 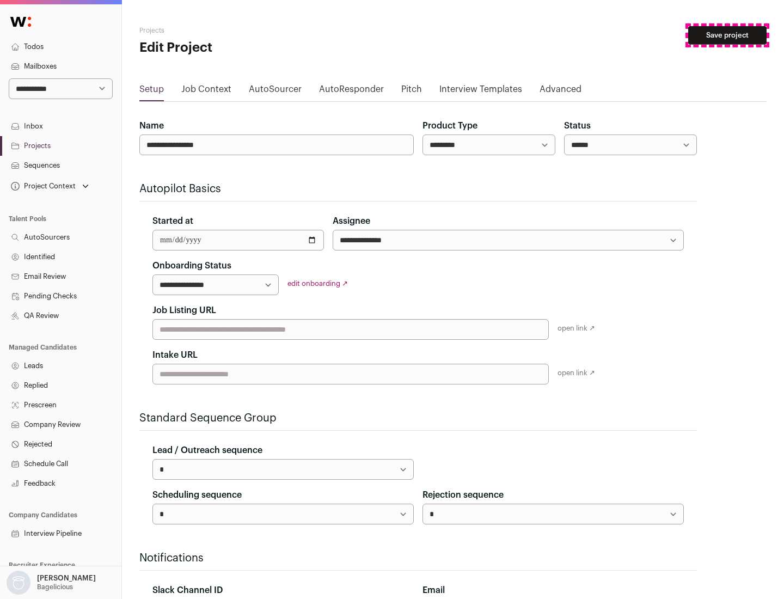 I want to click on a: Setup, so click(x=151, y=91).